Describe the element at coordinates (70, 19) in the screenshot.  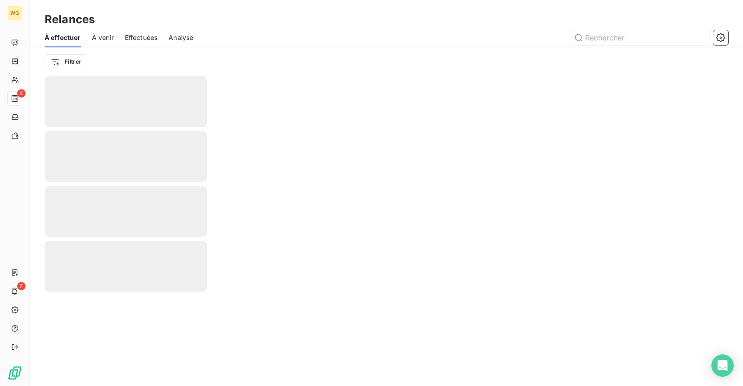
I see `h3: Relances` at that location.